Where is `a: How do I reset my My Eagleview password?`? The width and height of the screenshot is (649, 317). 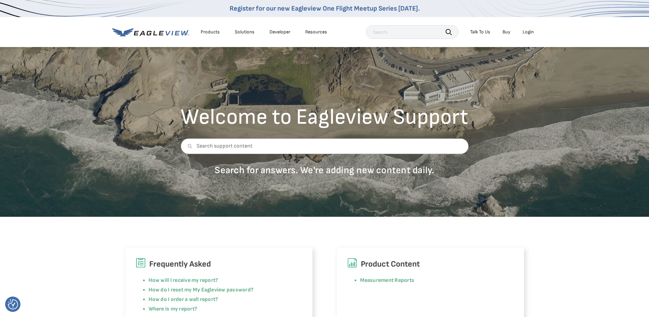
a: How do I reset my My Eagleview password? is located at coordinates (201, 290).